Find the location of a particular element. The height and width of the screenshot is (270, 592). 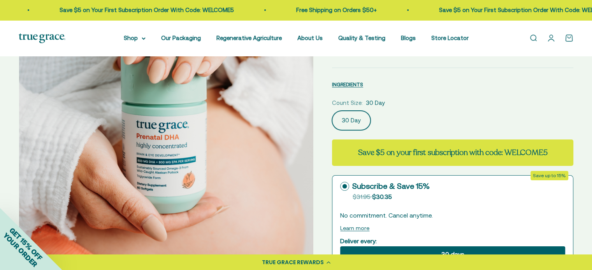

div: TRUE GRACE REWARDS is located at coordinates (293, 263).